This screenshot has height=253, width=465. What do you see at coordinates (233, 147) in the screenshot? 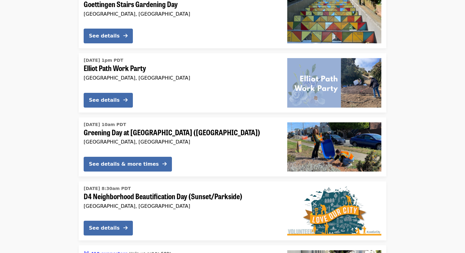
I see `a: See details for "Greening Day at Sunset Blvd Gardens (36th Ave and Taraval)"` at bounding box center [233, 147].